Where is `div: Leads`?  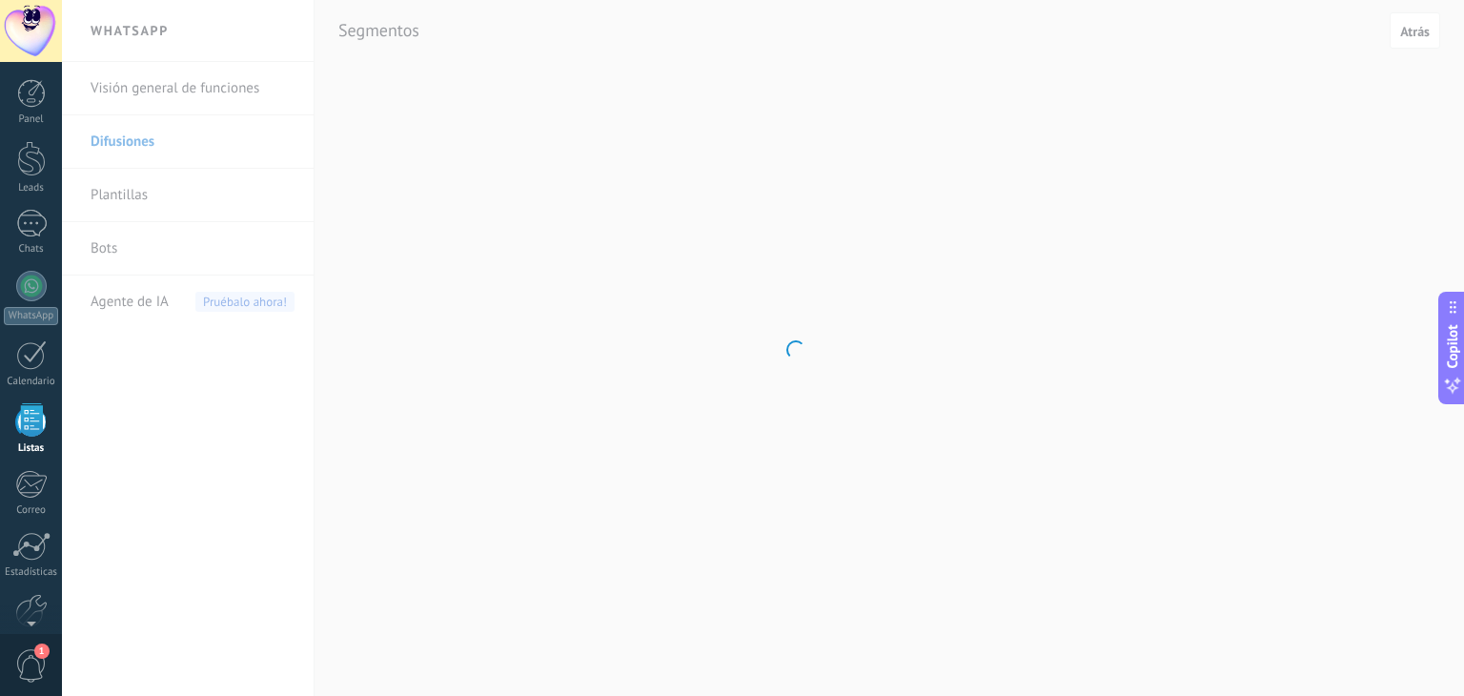
div: Leads is located at coordinates (31, 188).